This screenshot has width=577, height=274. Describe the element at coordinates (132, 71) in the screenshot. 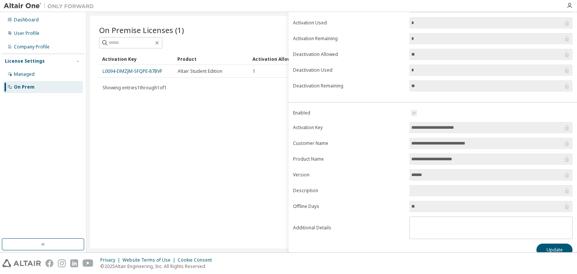

I see `a: L0094-DMZJM-SFQPE-87BVF` at that location.